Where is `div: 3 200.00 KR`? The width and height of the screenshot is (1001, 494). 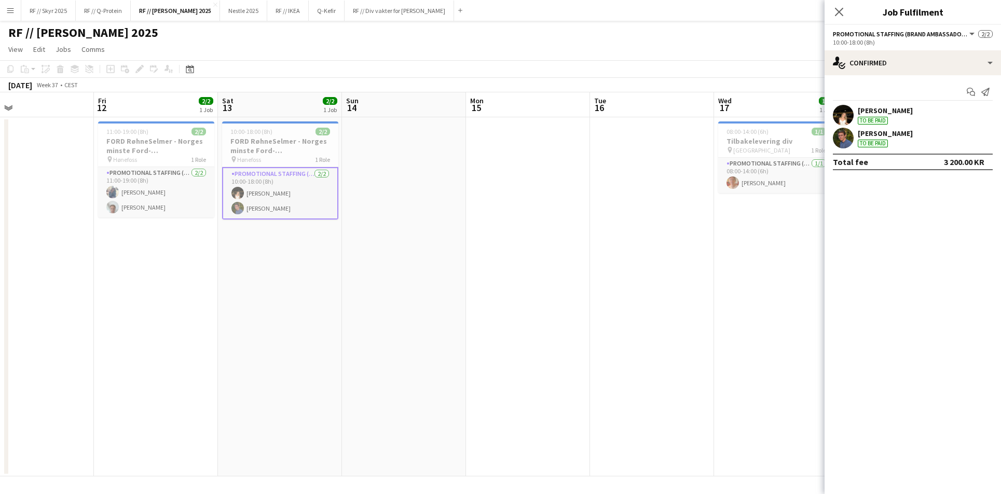 div: 3 200.00 KR is located at coordinates (964, 162).